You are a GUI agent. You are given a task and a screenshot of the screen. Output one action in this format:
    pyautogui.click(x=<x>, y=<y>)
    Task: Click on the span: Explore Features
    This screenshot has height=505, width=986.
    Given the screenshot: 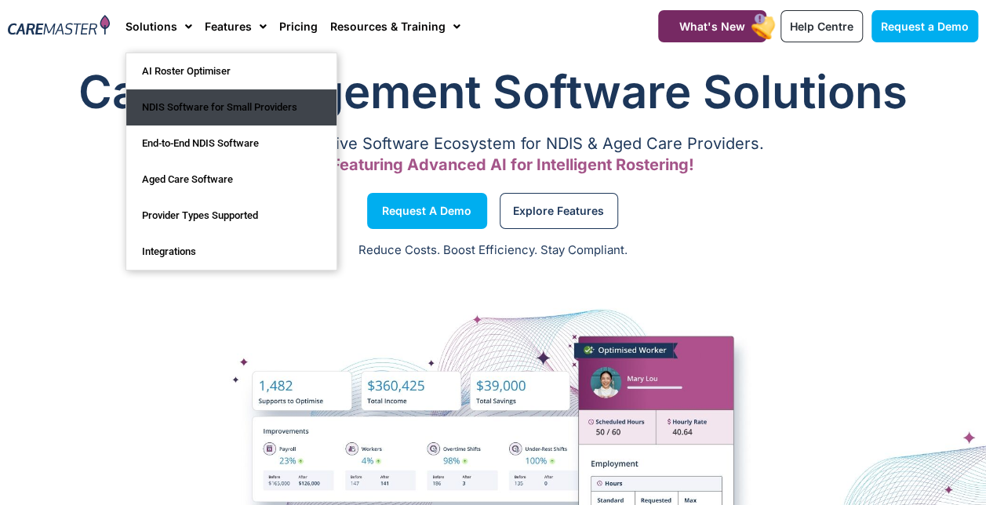 What is the action you would take?
    pyautogui.click(x=558, y=211)
    